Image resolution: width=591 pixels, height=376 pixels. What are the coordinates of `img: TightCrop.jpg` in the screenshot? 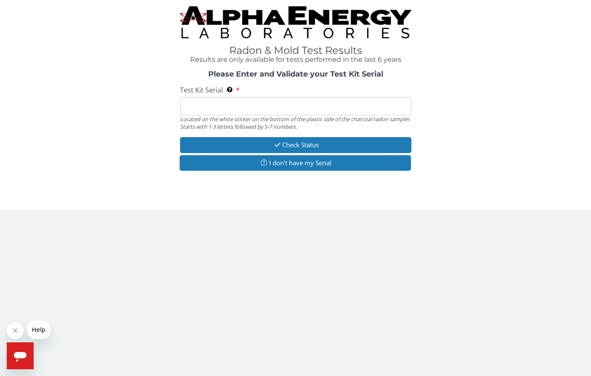 It's located at (296, 22).